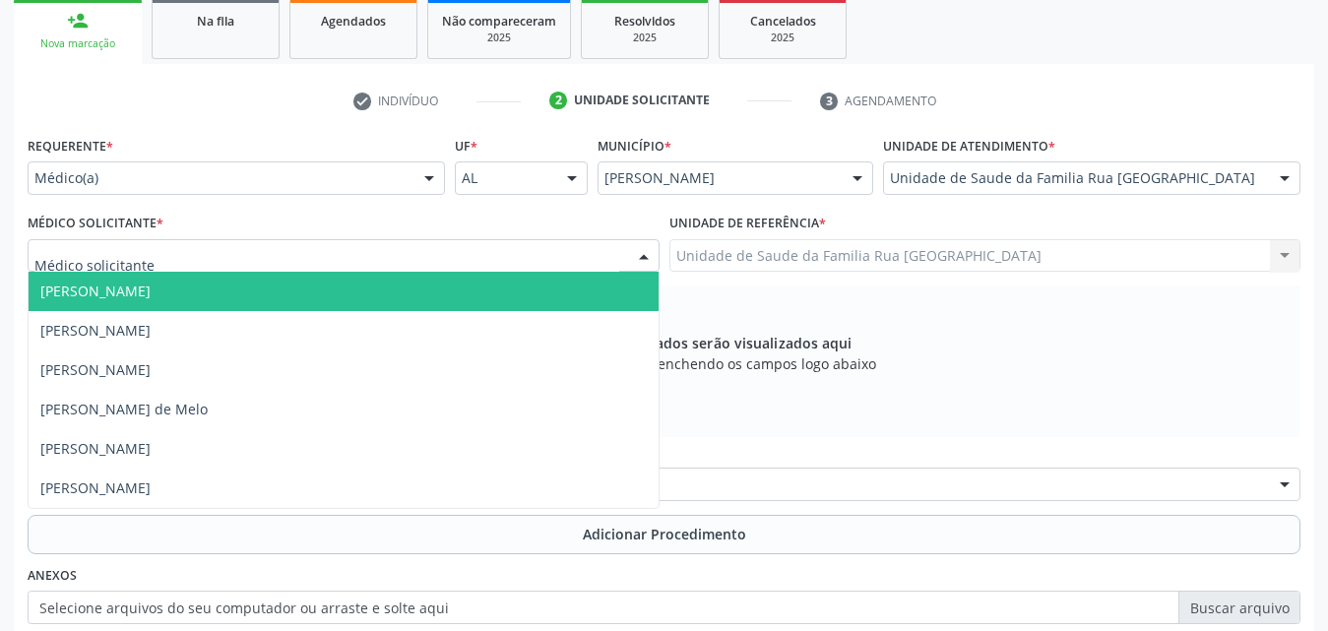  I want to click on input: Médico solicitante, so click(327, 266).